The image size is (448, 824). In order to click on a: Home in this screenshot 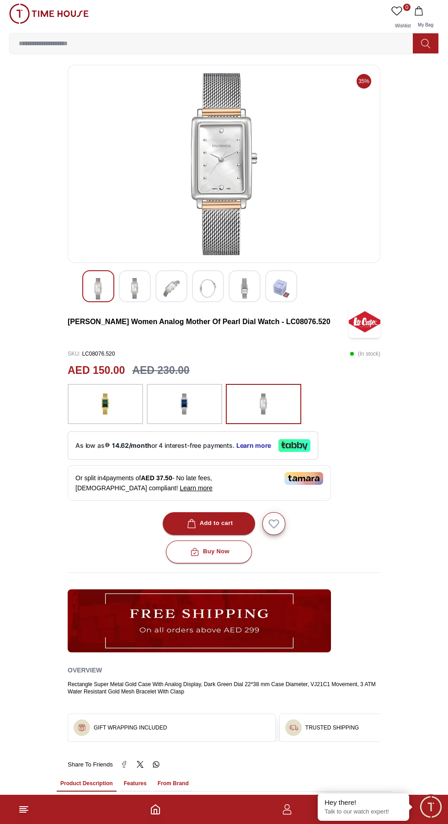, I will do `click(155, 810)`.